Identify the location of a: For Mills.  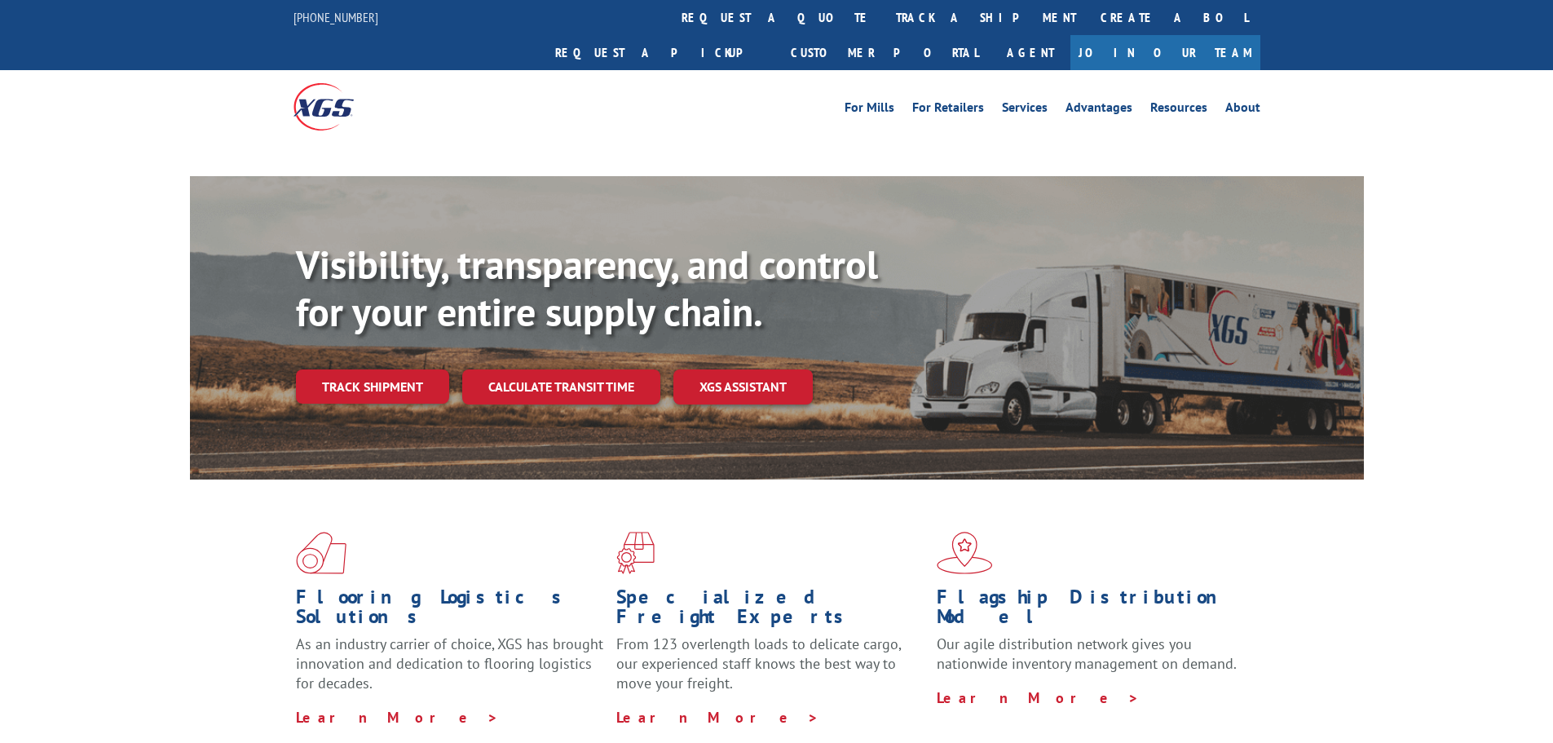
(869, 110).